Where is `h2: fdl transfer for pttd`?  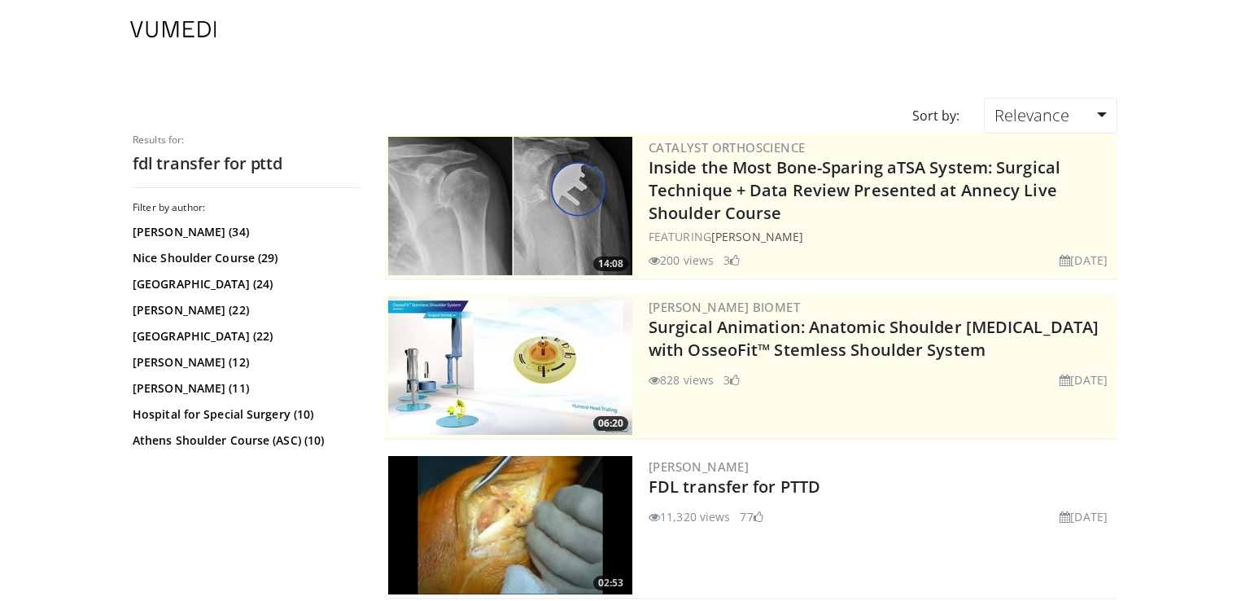
h2: fdl transfer for pttd is located at coordinates (247, 164).